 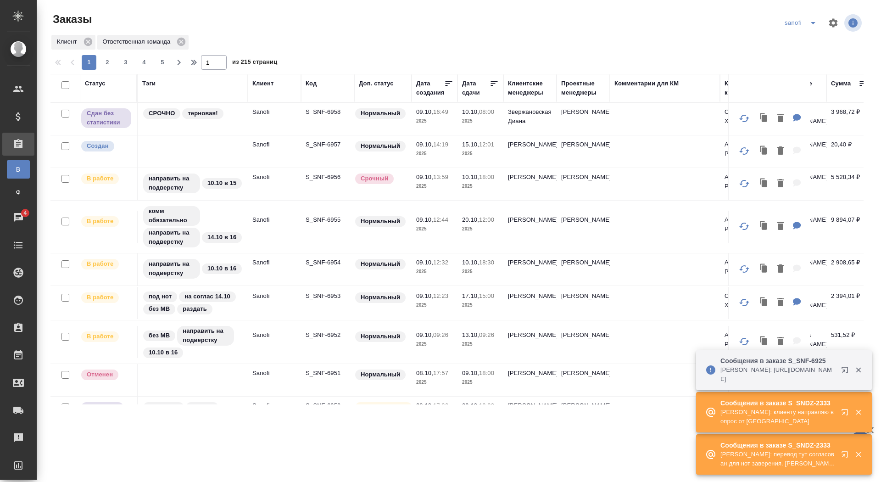 I want to click on td: Звержановская Диана, so click(x=530, y=119).